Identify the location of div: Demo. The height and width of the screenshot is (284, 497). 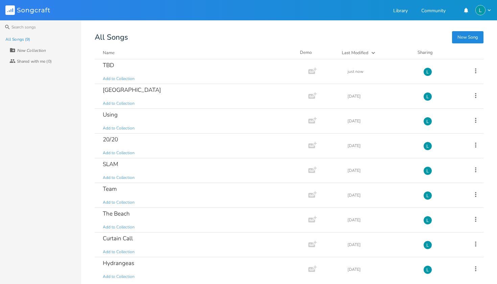
(317, 53).